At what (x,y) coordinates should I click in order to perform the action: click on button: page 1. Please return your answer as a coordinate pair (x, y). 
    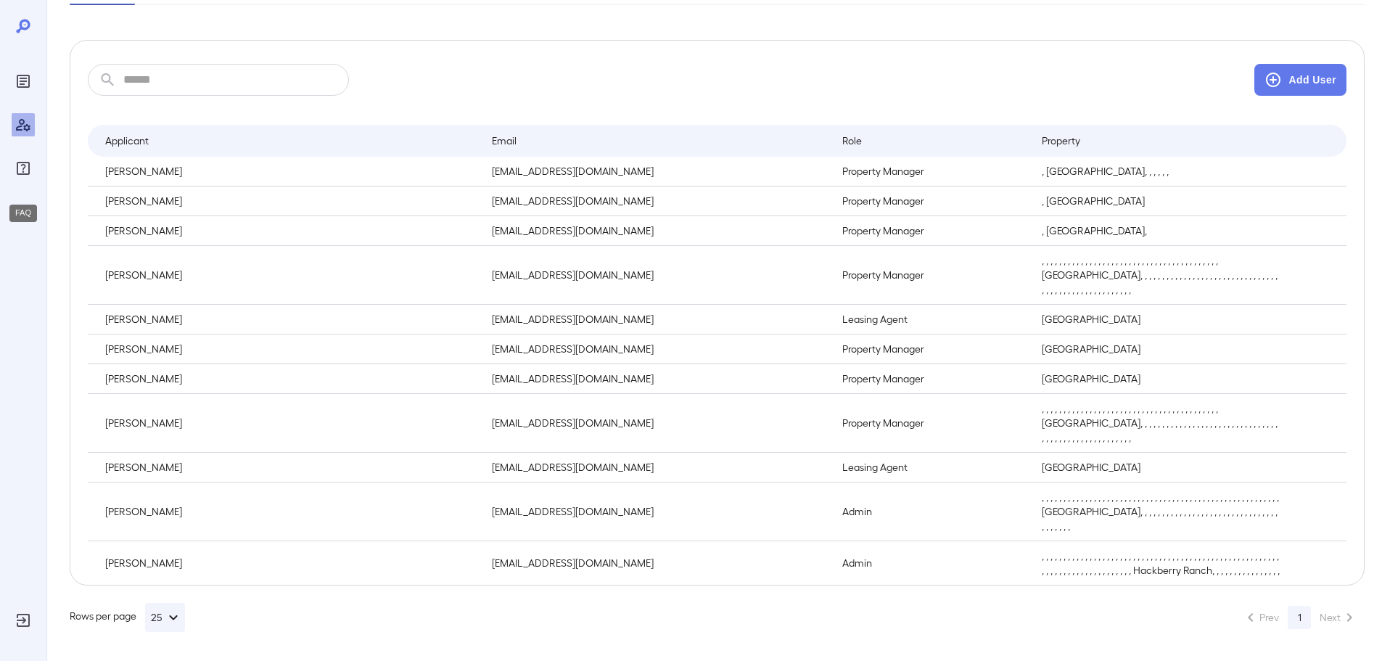
    Looking at the image, I should click on (1299, 617).